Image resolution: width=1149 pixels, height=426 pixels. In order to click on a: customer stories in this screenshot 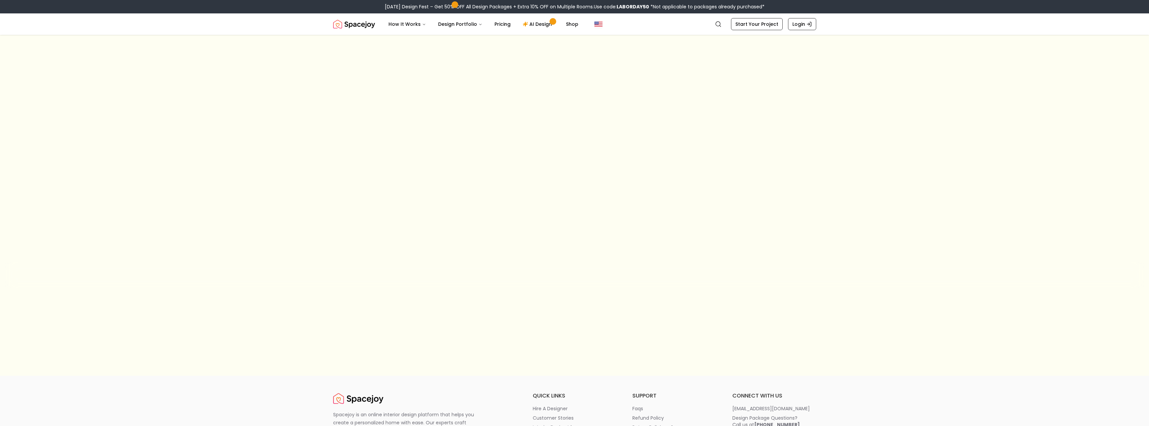, I will do `click(574, 418)`.